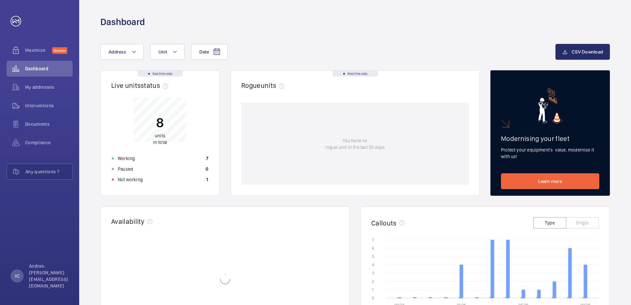  I want to click on button: Date, so click(209, 52).